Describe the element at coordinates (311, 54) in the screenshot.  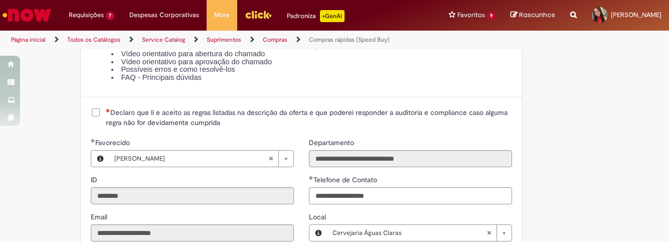
I see `li: Vídeo orientativo para abertura do chamado` at that location.